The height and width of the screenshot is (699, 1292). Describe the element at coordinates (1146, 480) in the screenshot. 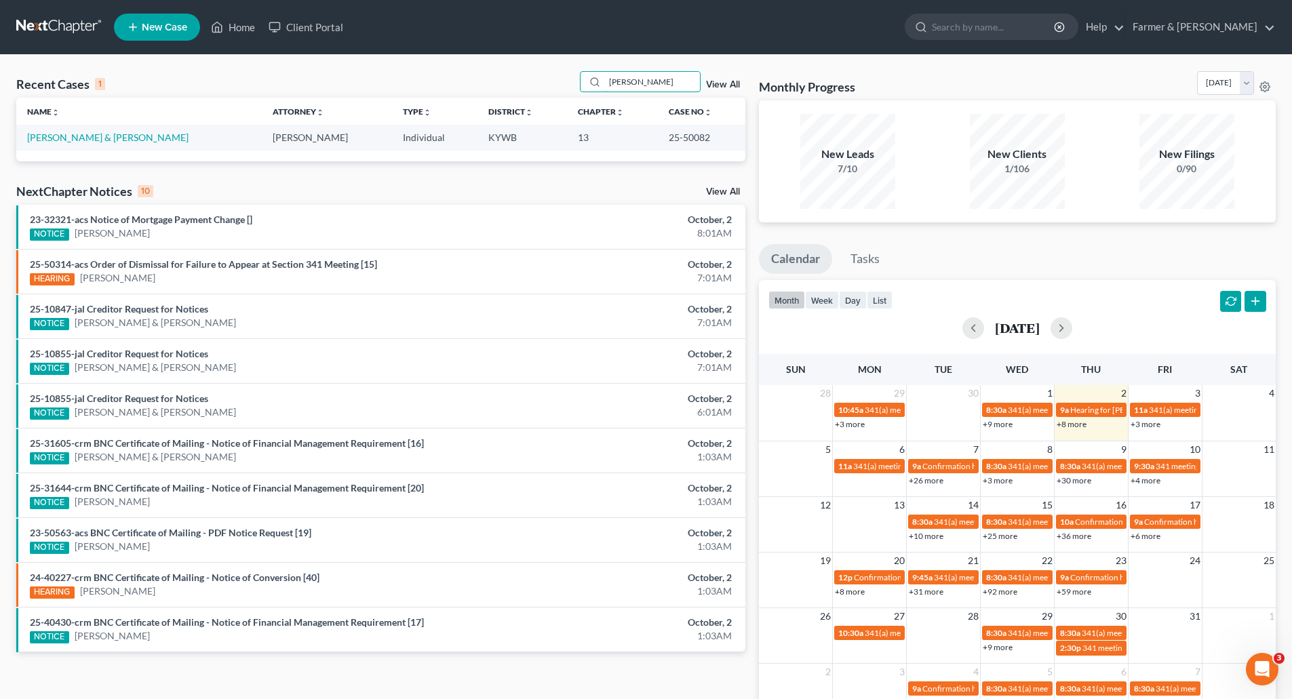

I see `a: +4 more` at that location.